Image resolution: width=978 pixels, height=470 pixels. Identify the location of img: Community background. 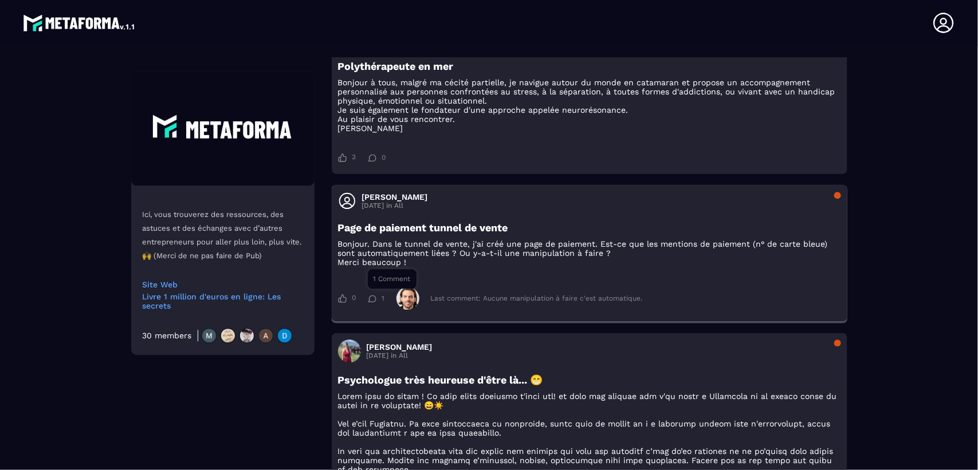
(223, 128).